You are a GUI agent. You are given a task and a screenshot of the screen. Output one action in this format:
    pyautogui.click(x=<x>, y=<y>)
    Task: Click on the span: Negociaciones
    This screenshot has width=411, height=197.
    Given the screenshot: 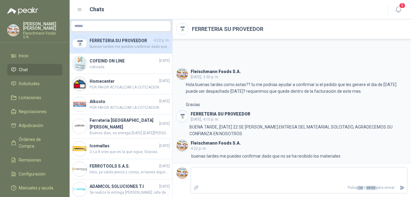 What is the action you would take?
    pyautogui.click(x=33, y=111)
    